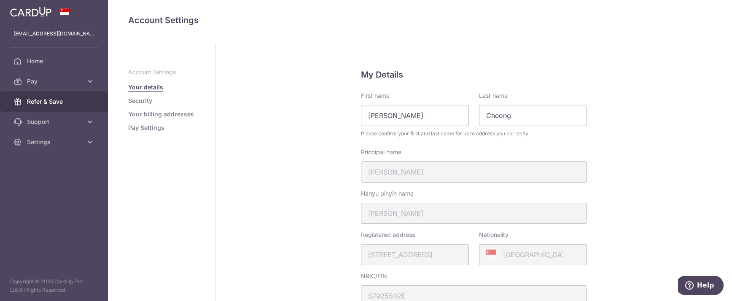 This screenshot has width=732, height=301. Describe the element at coordinates (494, 235) in the screenshot. I see `label: Nationality` at that location.